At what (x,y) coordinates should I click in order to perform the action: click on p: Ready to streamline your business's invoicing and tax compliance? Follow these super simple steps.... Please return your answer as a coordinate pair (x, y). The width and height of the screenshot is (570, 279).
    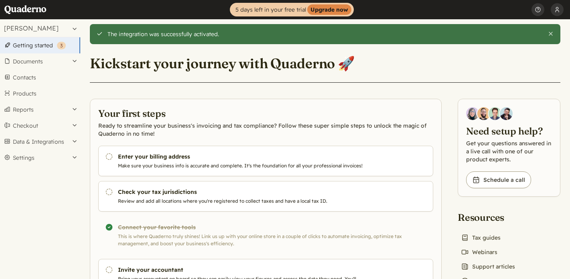
    Looking at the image, I should click on (266, 130).